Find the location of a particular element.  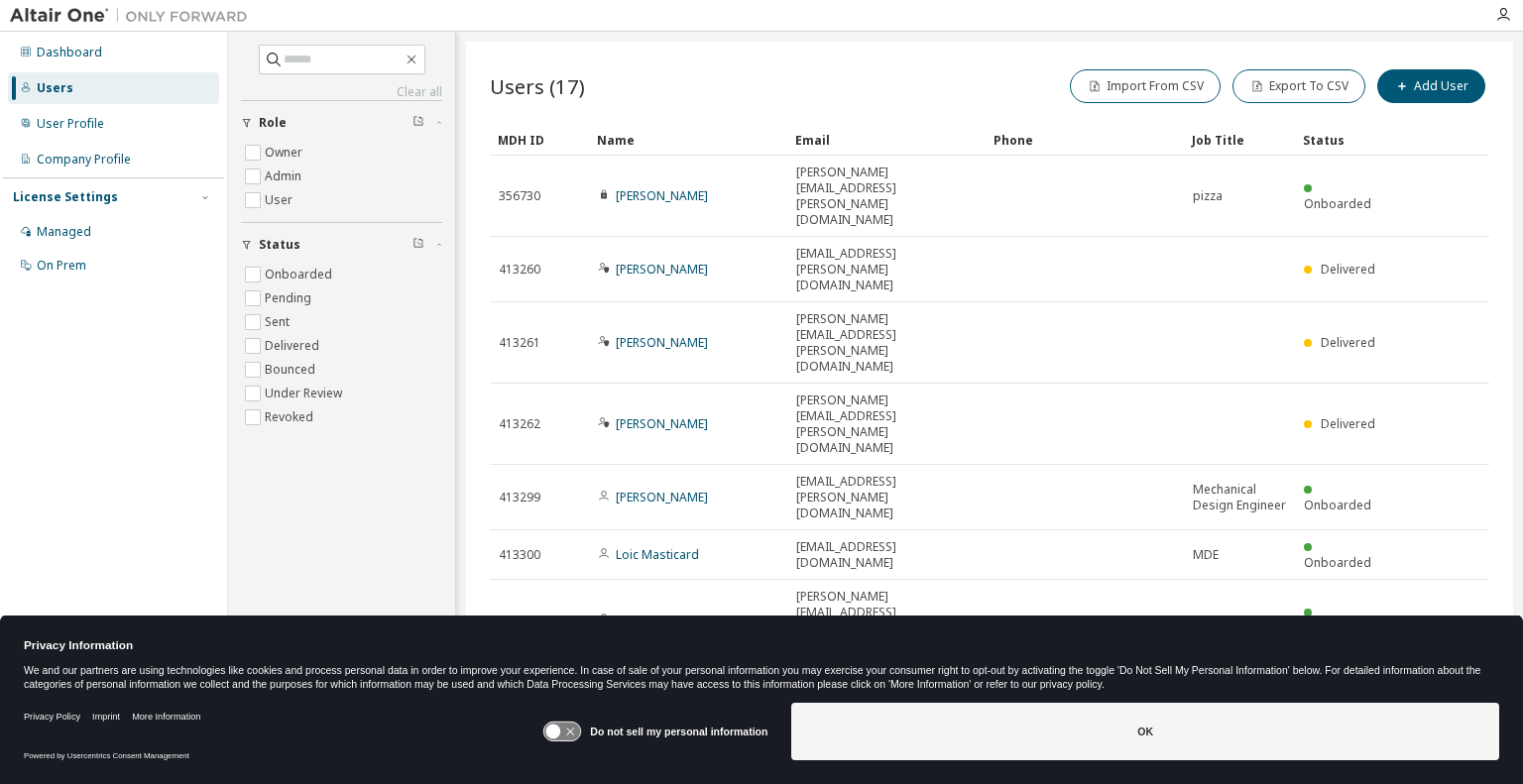

div: On Prem is located at coordinates (62, 266).